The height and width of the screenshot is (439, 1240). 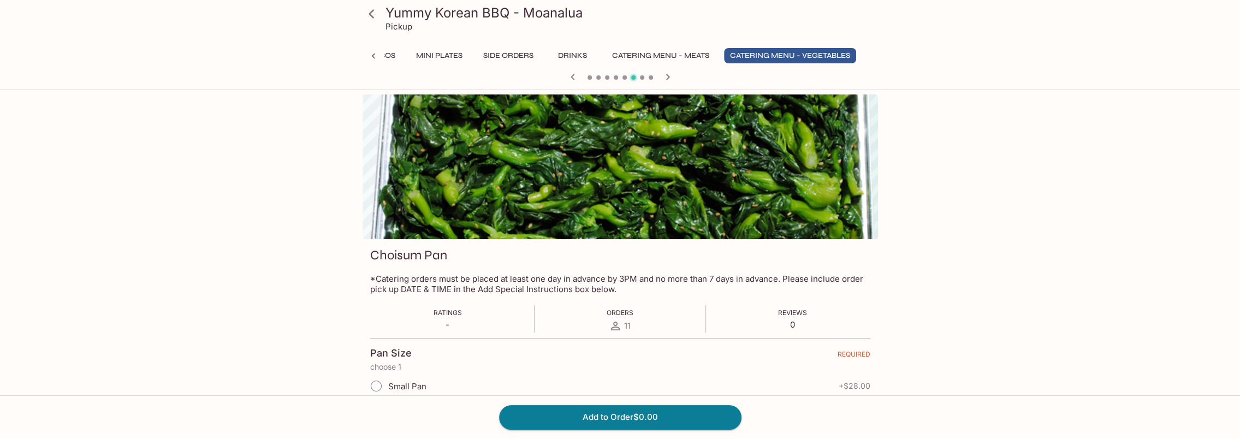 What do you see at coordinates (792, 324) in the screenshot?
I see `p: 0` at bounding box center [792, 324].